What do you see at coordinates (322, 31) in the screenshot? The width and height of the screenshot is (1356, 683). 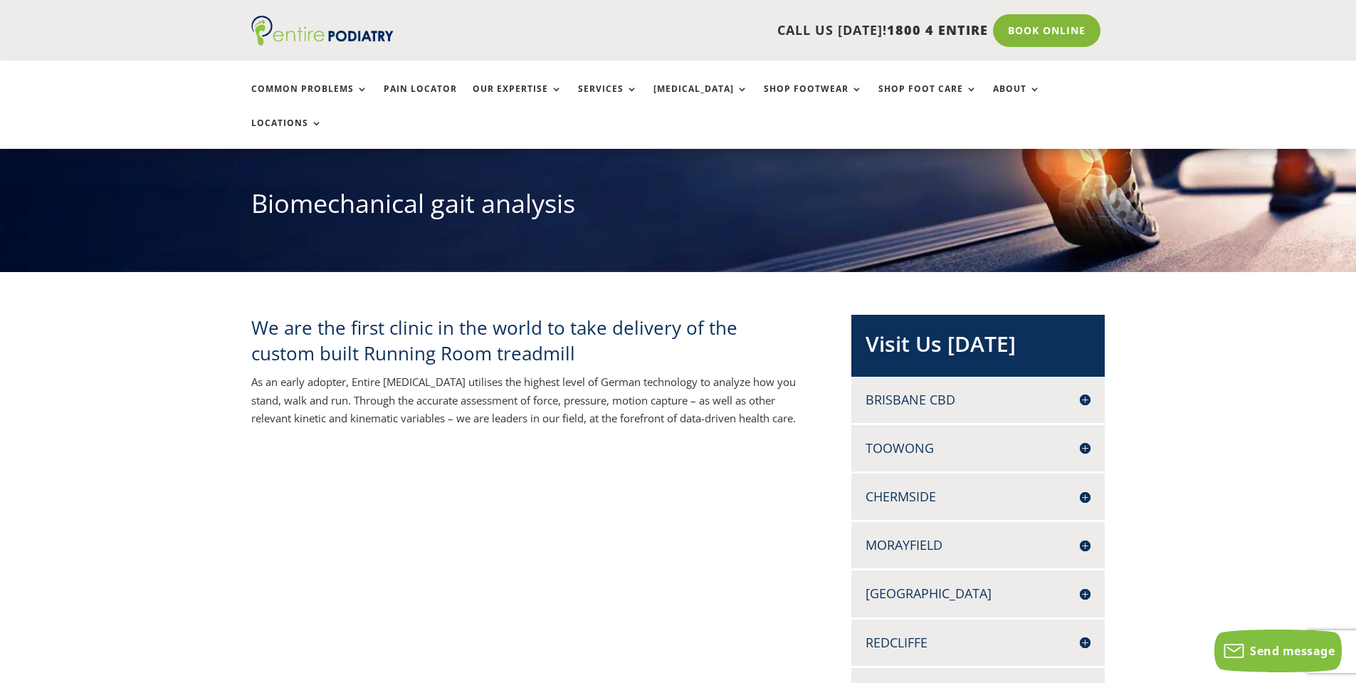 I see `img: logo (1)` at bounding box center [322, 31].